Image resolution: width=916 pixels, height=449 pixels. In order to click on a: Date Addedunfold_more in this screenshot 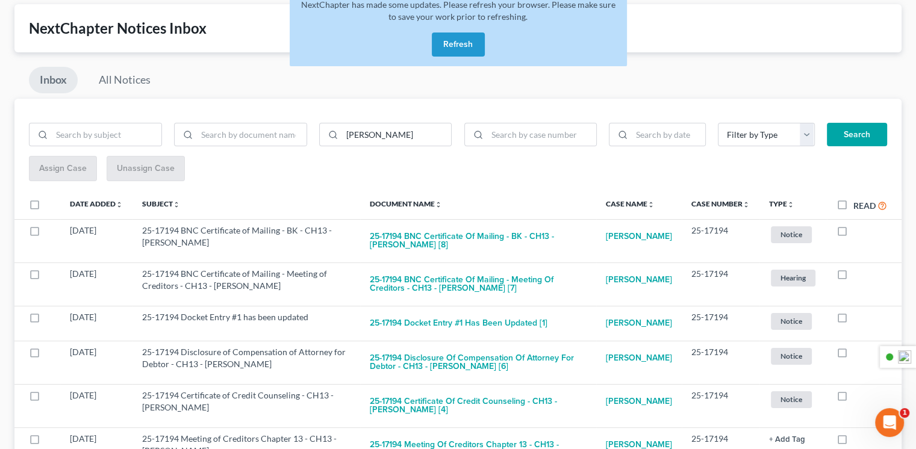, I will do `click(96, 204)`.